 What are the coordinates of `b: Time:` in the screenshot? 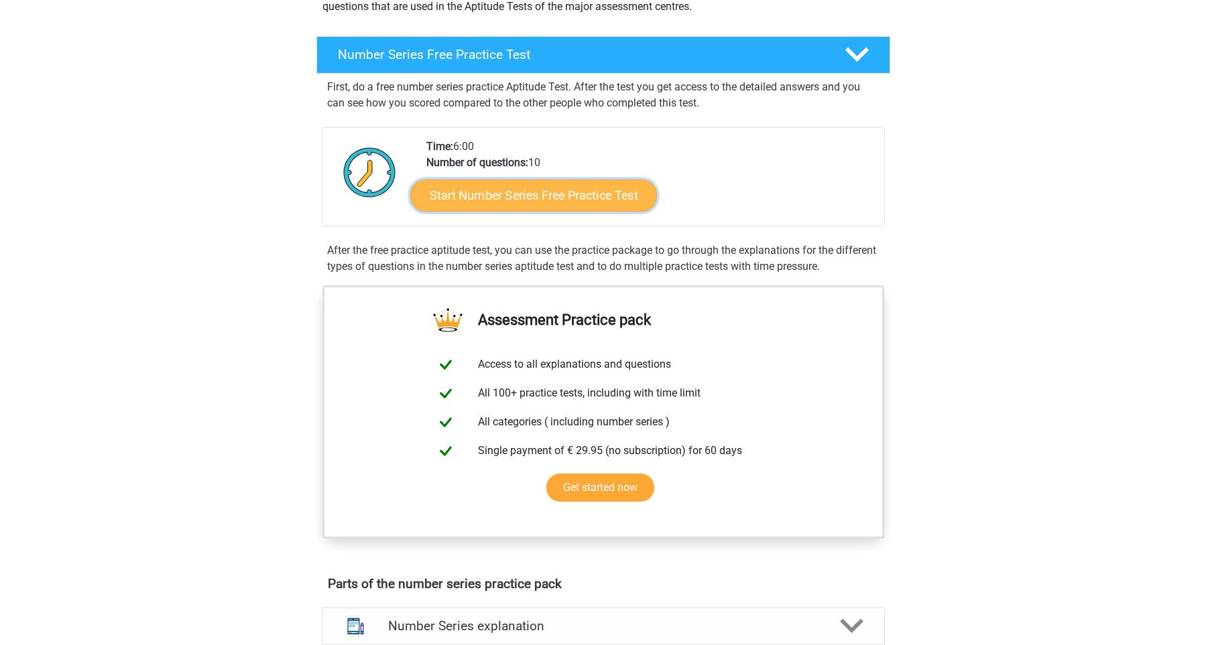 It's located at (440, 146).